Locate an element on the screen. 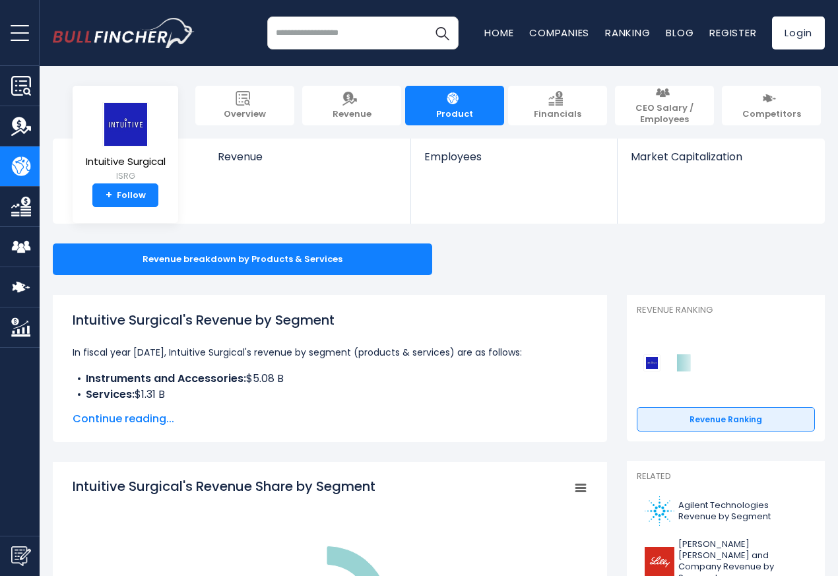 This screenshot has width=838, height=576. span: Intuitive Surgical is located at coordinates (125, 162).